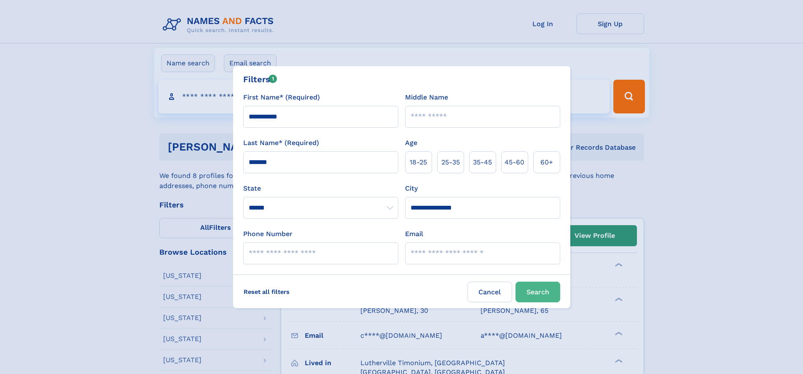 Image resolution: width=803 pixels, height=374 pixels. What do you see at coordinates (490, 292) in the screenshot?
I see `label: Cancel` at bounding box center [490, 292].